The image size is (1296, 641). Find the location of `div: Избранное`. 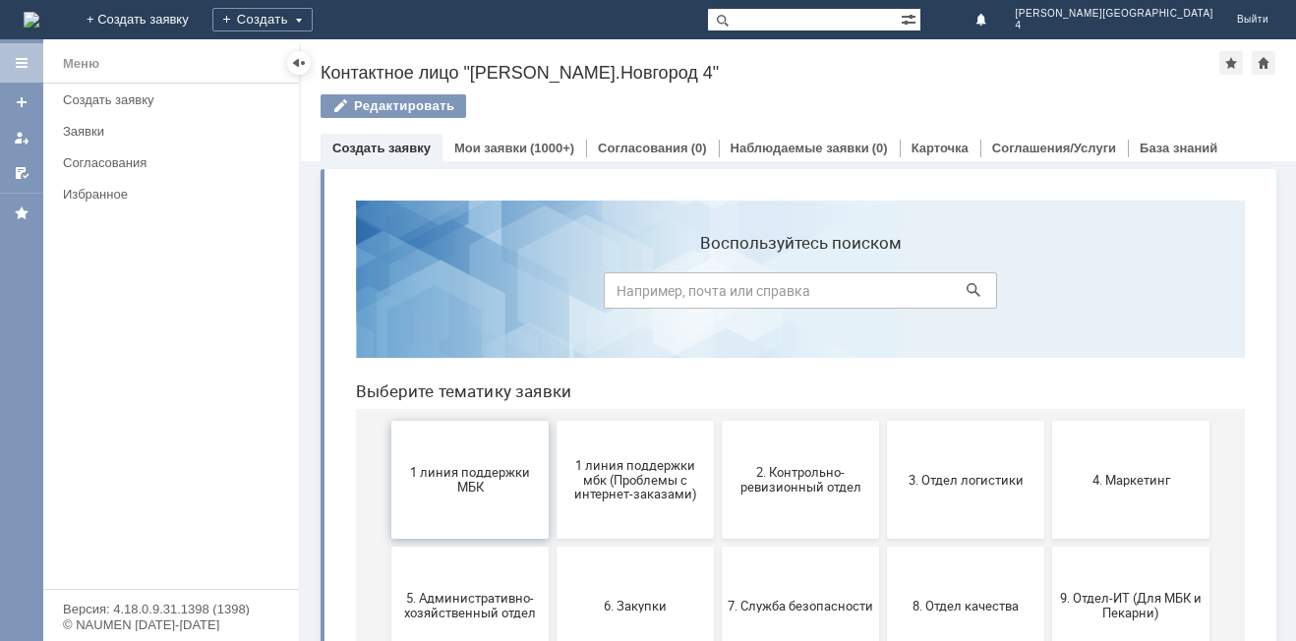

div: Избранное is located at coordinates (164, 194).